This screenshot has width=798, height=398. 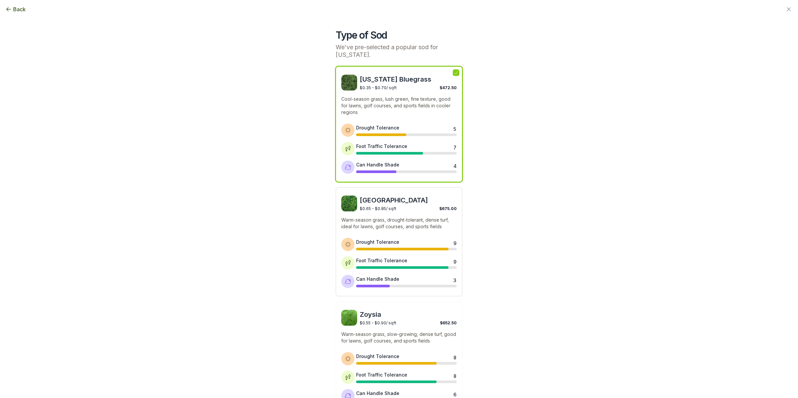 What do you see at coordinates (455, 393) in the screenshot?
I see `div: 6` at bounding box center [455, 393].